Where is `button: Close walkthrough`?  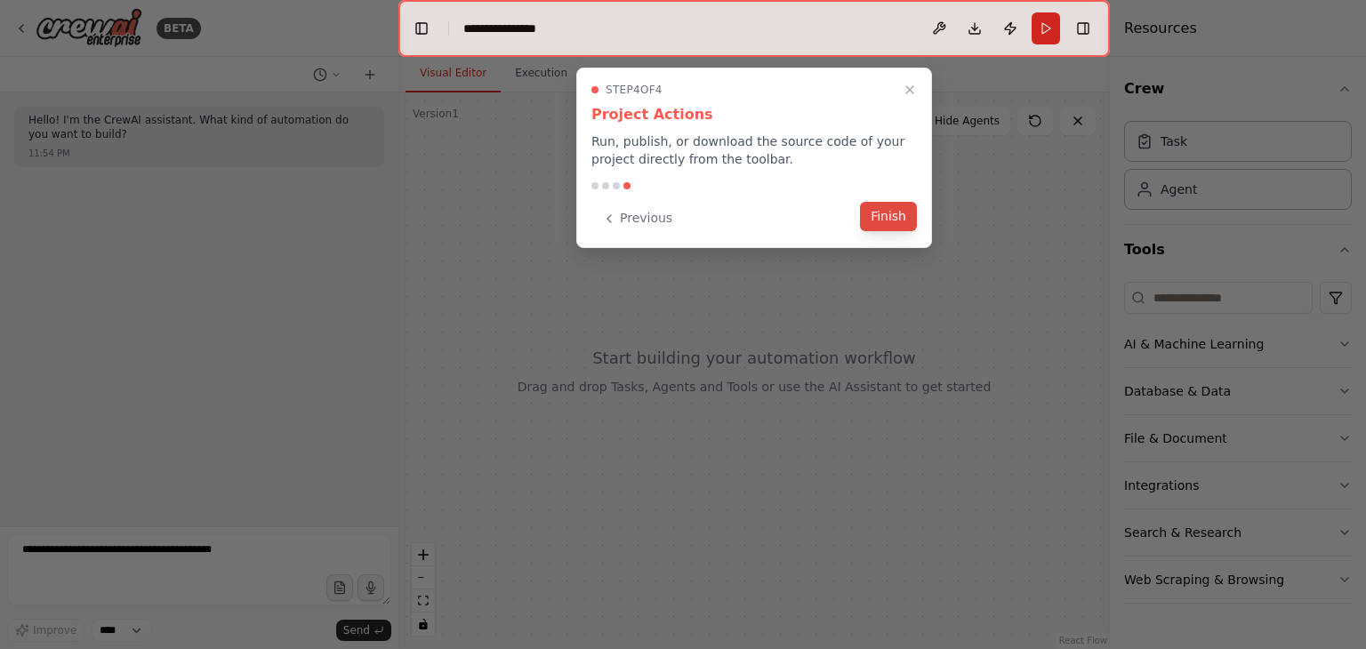 button: Close walkthrough is located at coordinates (910, 90).